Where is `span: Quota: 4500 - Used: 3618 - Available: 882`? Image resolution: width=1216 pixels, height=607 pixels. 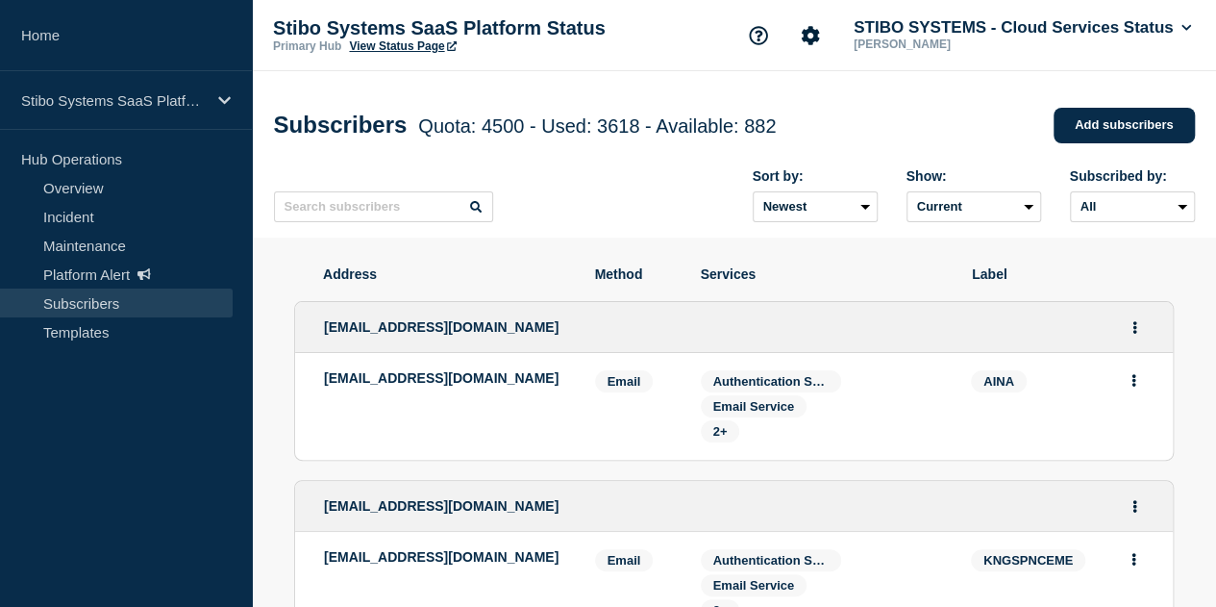 span: Quota: 4500 - Used: 3618 - Available: 882 is located at coordinates (597, 126).